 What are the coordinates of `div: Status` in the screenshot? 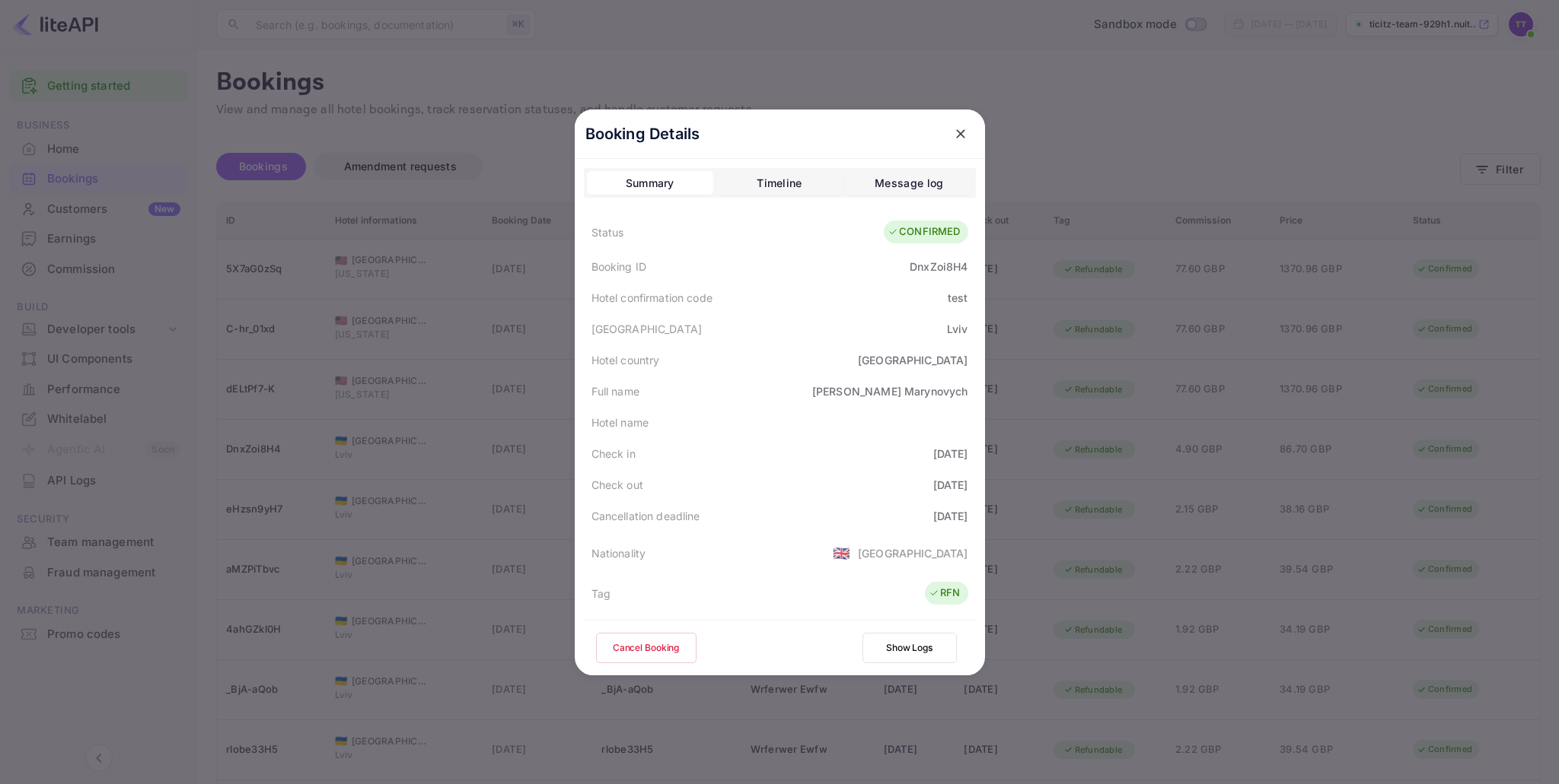 It's located at (608, 232).